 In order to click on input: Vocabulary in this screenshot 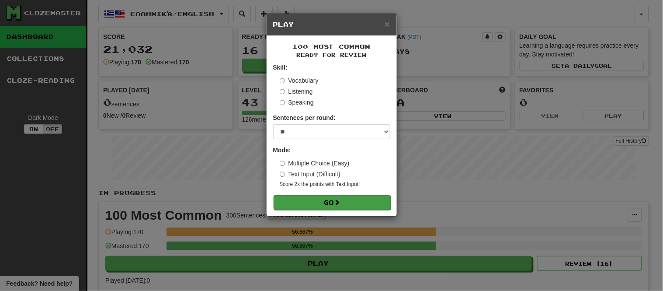, I will do `click(282, 80)`.